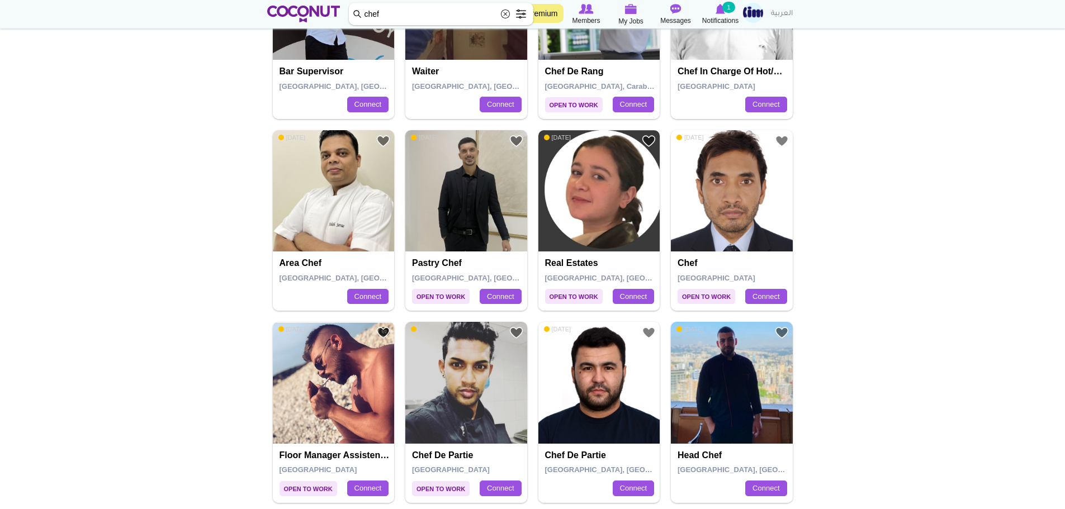  Describe the element at coordinates (441, 14) in the screenshot. I see `input: Search members by role or city` at that location.